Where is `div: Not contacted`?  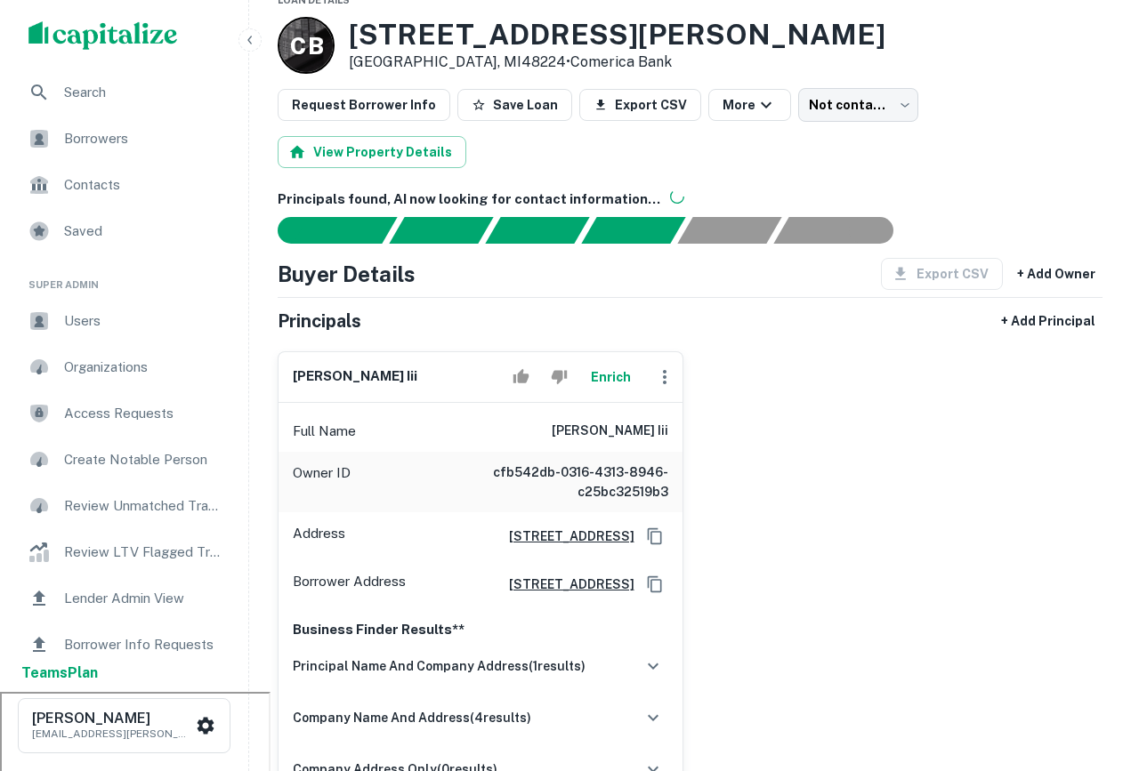
div: Not contacted is located at coordinates (858, 105).